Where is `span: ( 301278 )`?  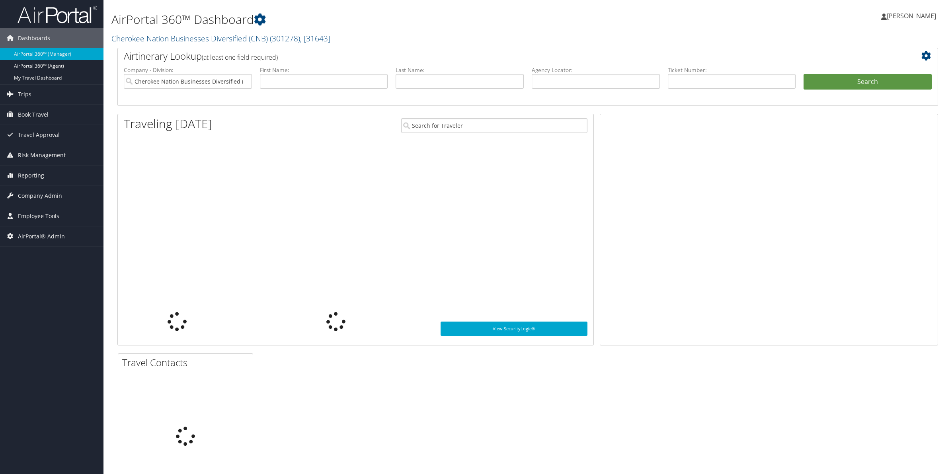
span: ( 301278 ) is located at coordinates (285, 38).